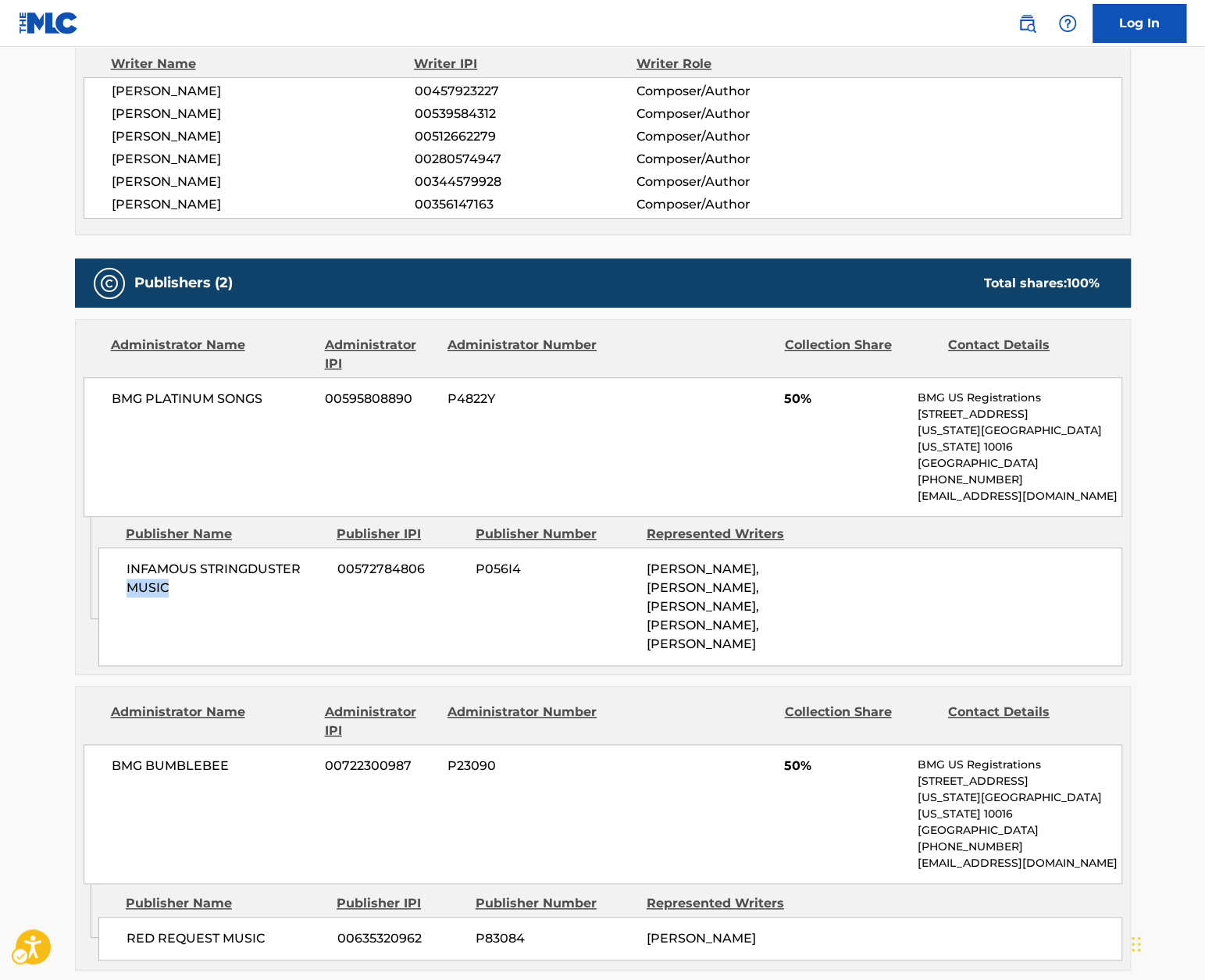 This screenshot has width=1205, height=980. I want to click on span: 00572784806, so click(401, 569).